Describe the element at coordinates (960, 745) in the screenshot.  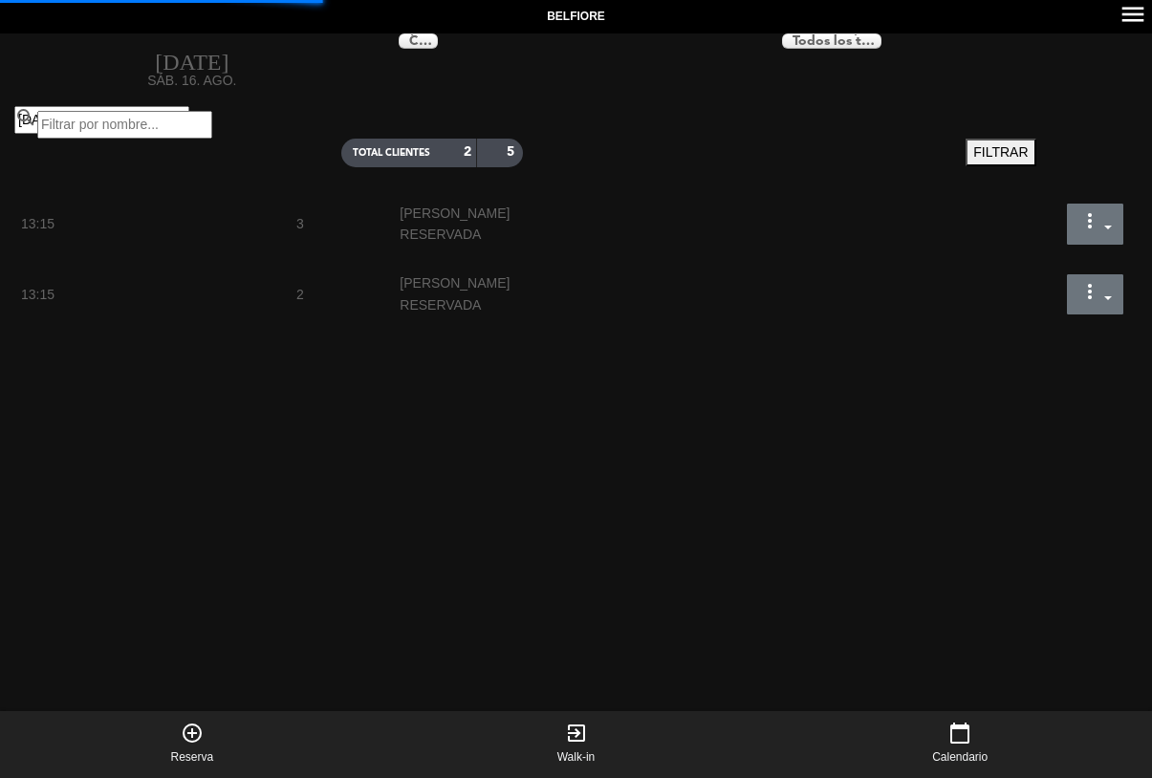
I see `button: calendar_todayCalendario` at that location.